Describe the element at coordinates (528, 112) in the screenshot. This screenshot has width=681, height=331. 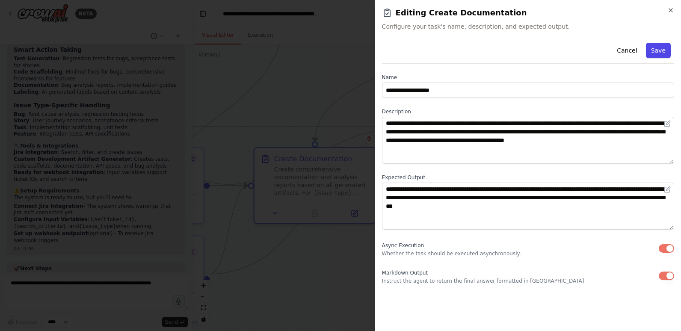
I see `label: Description` at that location.